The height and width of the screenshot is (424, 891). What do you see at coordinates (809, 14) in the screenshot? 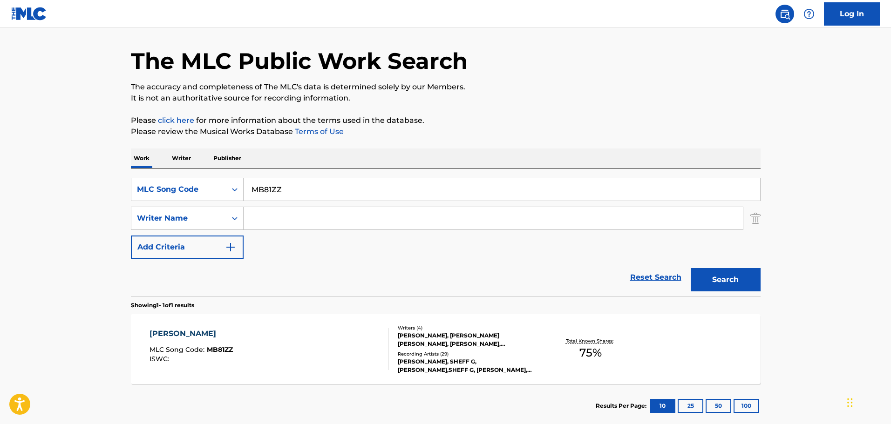
I see `div: Help` at bounding box center [809, 14].